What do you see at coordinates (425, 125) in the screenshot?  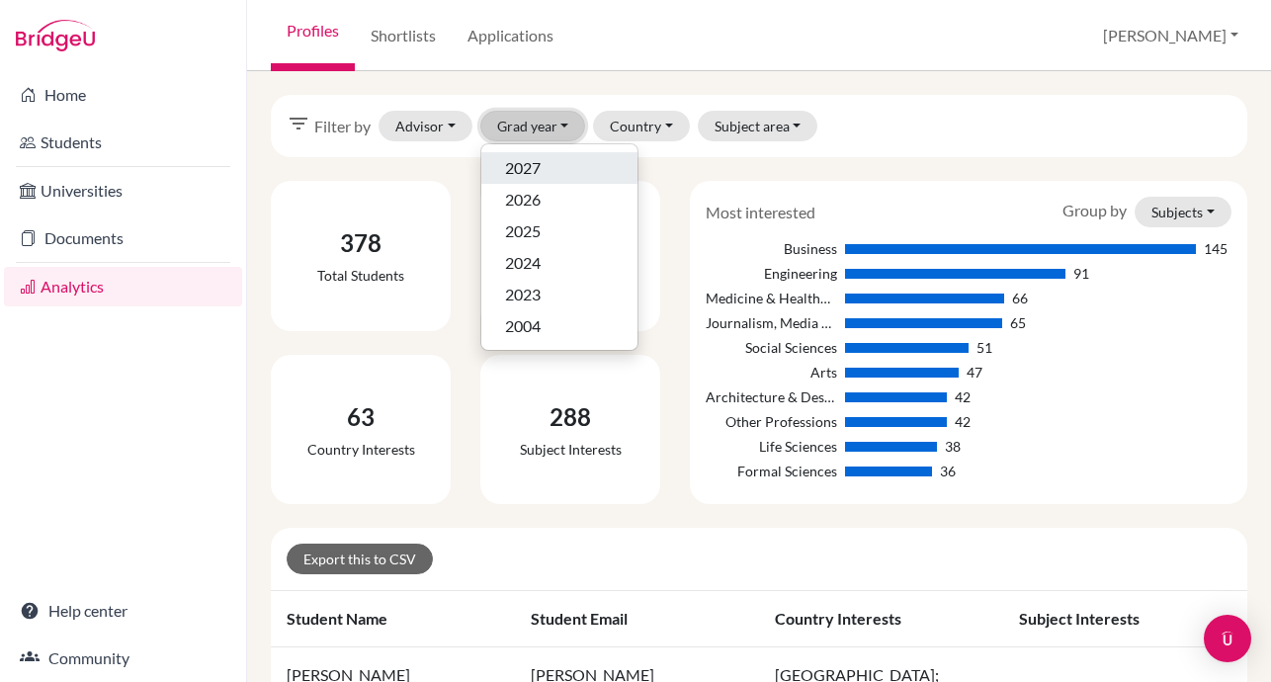 I see `button: Advisor` at bounding box center [425, 125].